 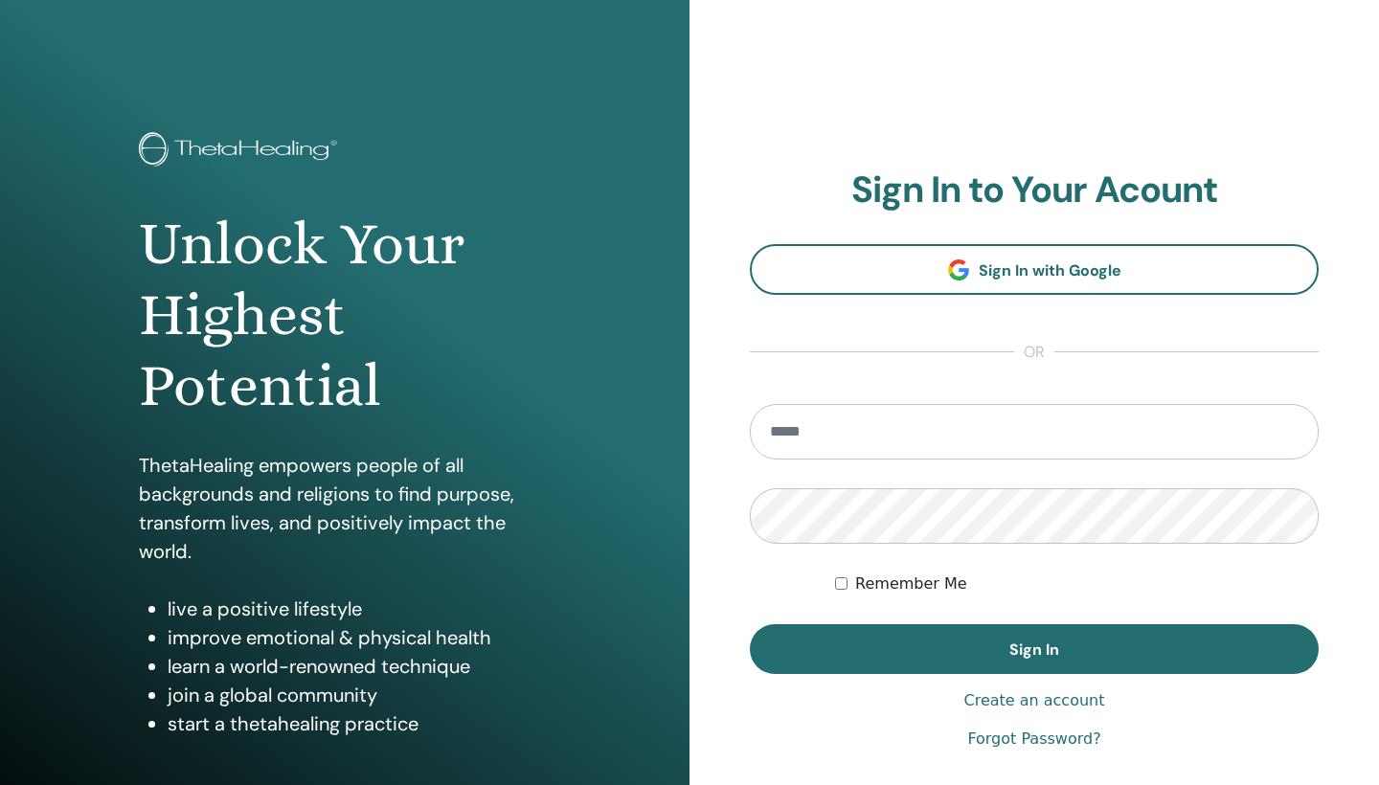 I want to click on li: improve emotional & physical health, so click(x=359, y=638).